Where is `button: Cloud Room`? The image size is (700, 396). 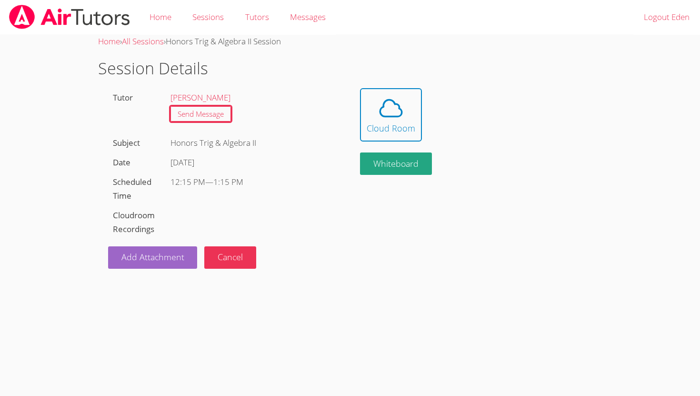 button: Cloud Room is located at coordinates (391, 115).